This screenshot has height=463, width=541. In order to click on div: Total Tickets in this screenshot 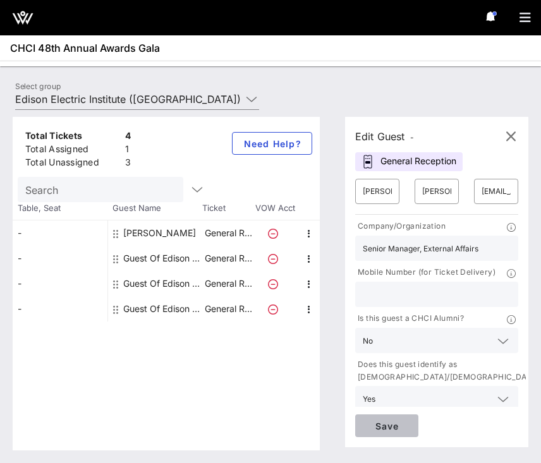, I will do `click(73, 137)`.